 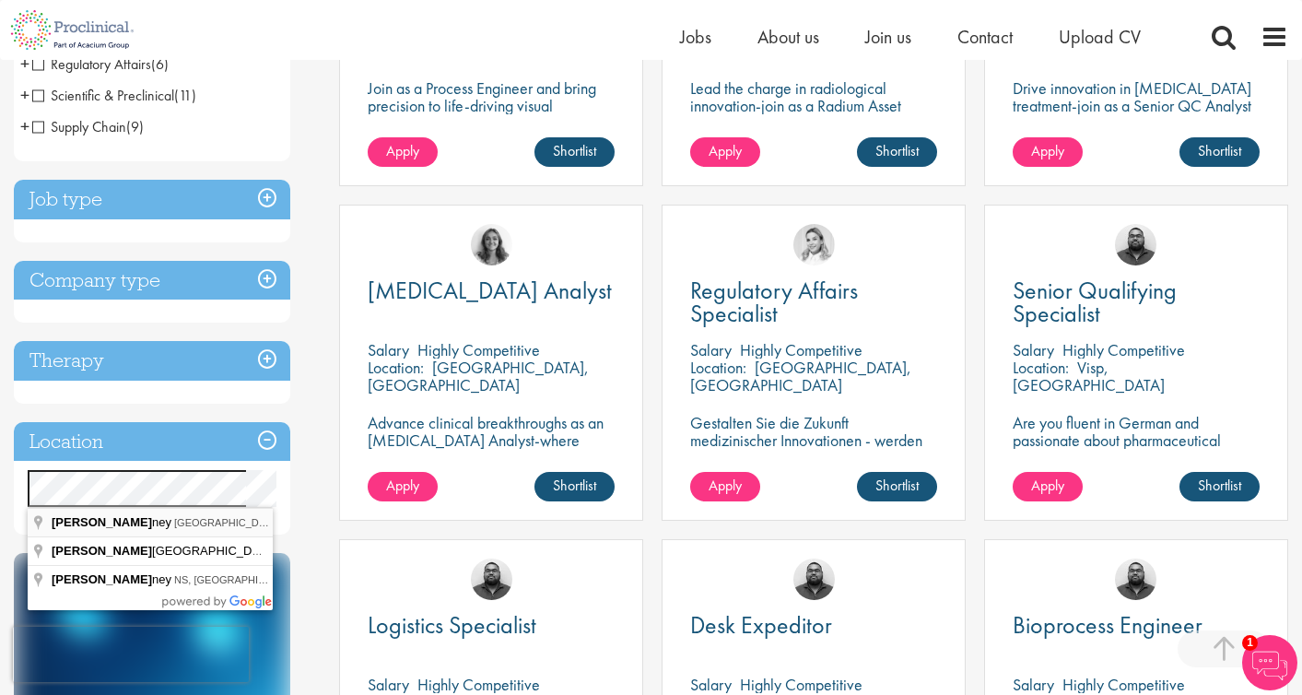 What do you see at coordinates (788, 37) in the screenshot?
I see `span: About us` at bounding box center [788, 37].